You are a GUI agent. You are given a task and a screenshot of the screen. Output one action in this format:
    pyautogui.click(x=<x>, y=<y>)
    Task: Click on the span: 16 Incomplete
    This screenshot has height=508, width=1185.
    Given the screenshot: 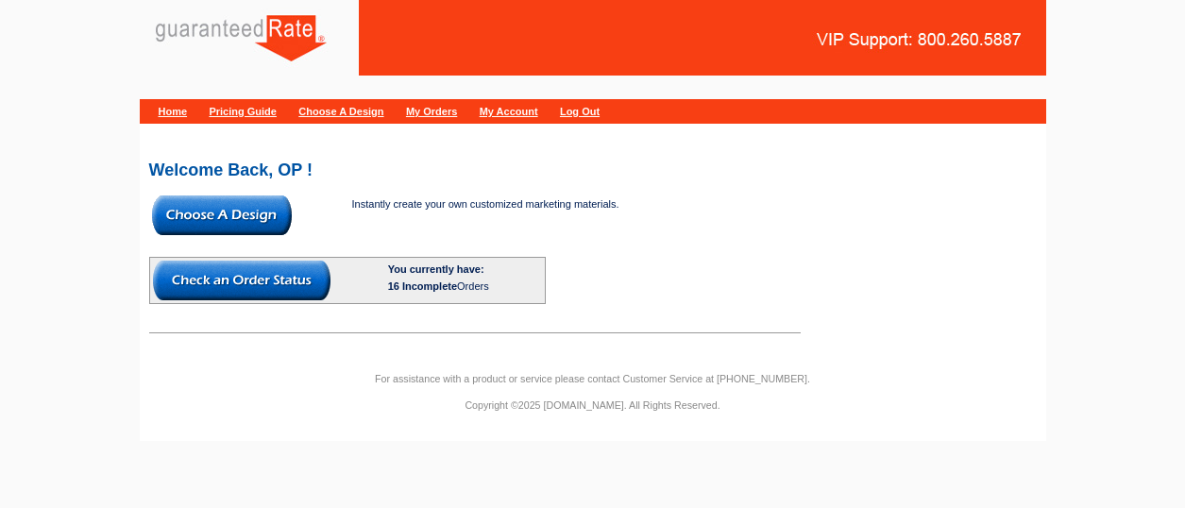 What is the action you would take?
    pyautogui.click(x=422, y=286)
    